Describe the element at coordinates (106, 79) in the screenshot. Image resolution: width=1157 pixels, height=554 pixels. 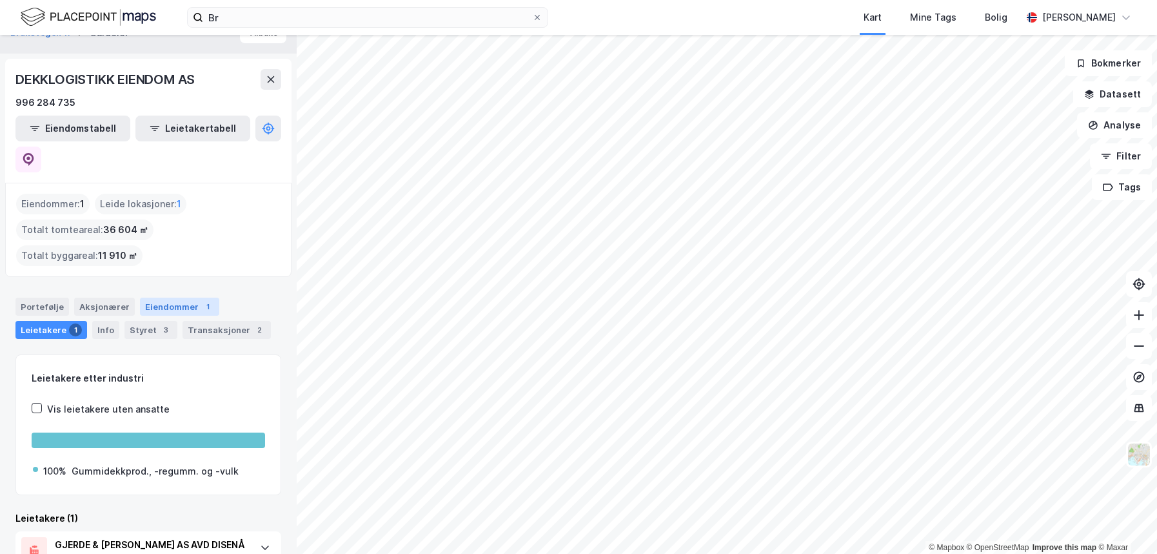
I see `div: DEKKLOGISTIKK EIENDOM AS` at that location.